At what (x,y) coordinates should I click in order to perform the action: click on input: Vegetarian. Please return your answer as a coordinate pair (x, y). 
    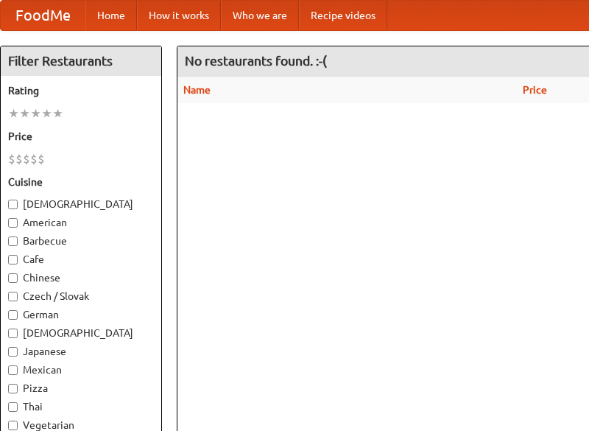
    Looking at the image, I should click on (13, 425).